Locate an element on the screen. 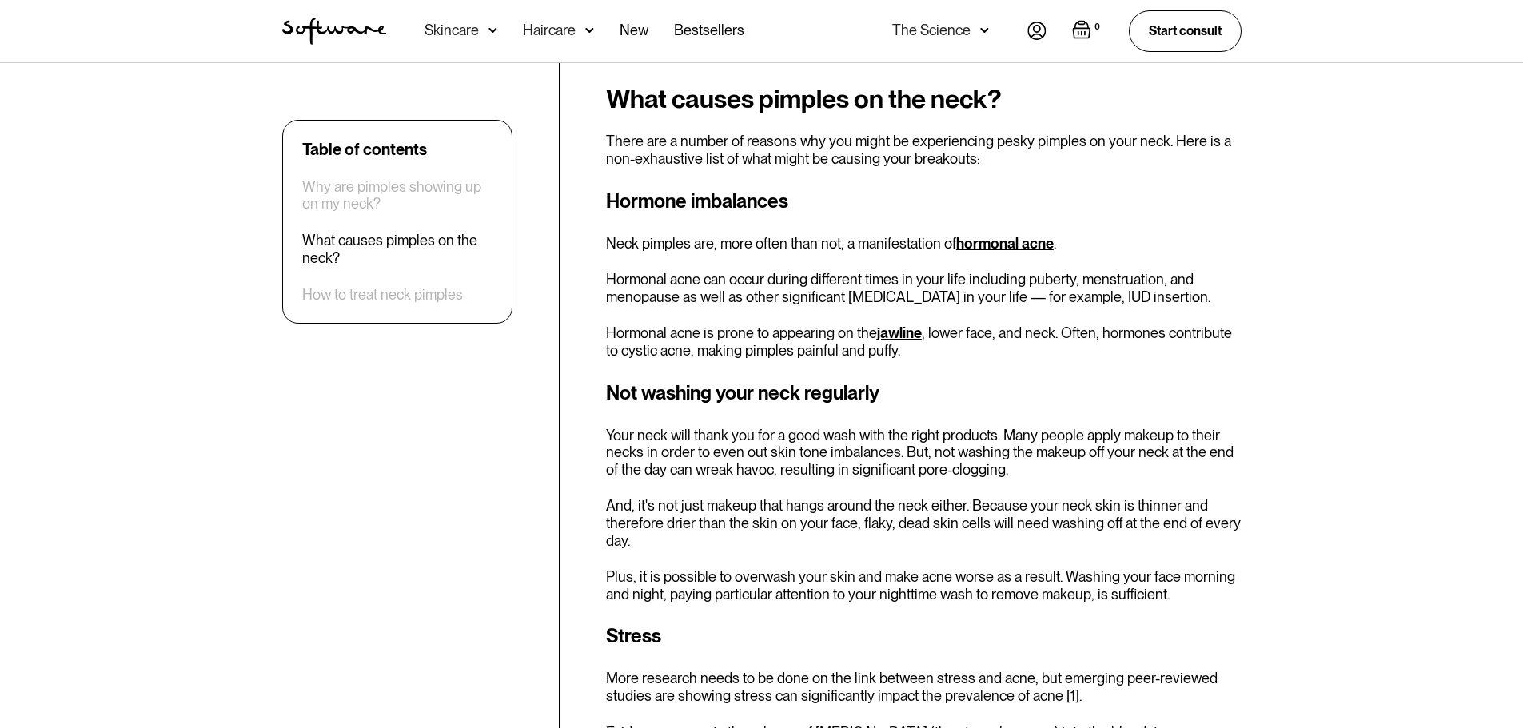 This screenshot has height=728, width=1523. p: Plus, it is possible to overwash your skin and make acne worse as a result. Washing your face mor... is located at coordinates (923, 585).